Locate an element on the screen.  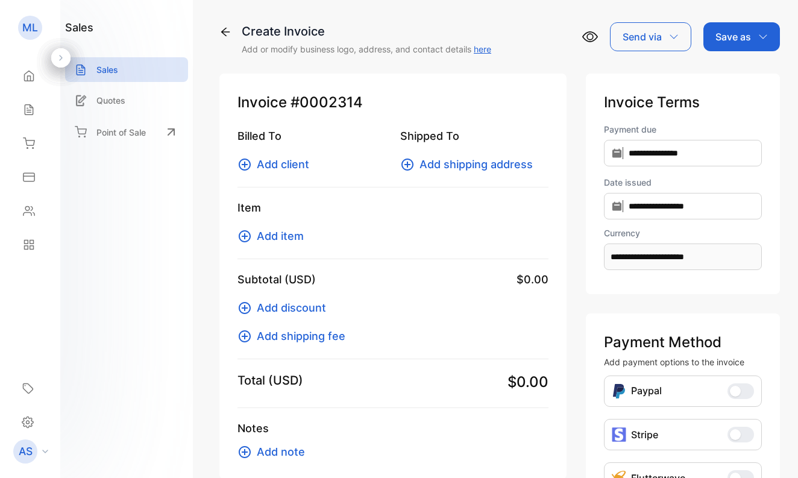
div: Create Invoice is located at coordinates (366, 31).